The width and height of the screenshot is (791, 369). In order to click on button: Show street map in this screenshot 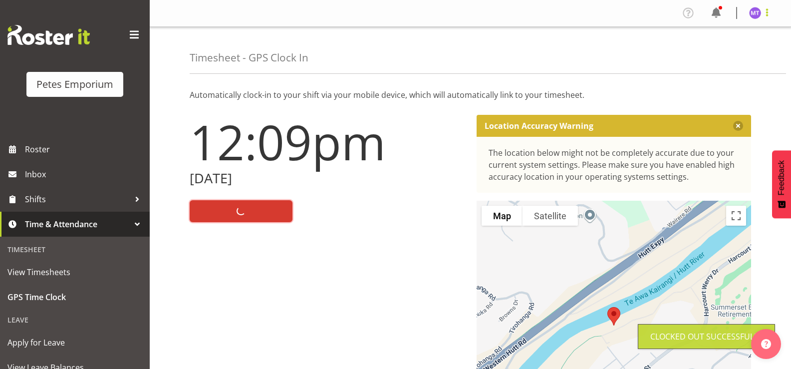, I will do `click(502, 216)`.